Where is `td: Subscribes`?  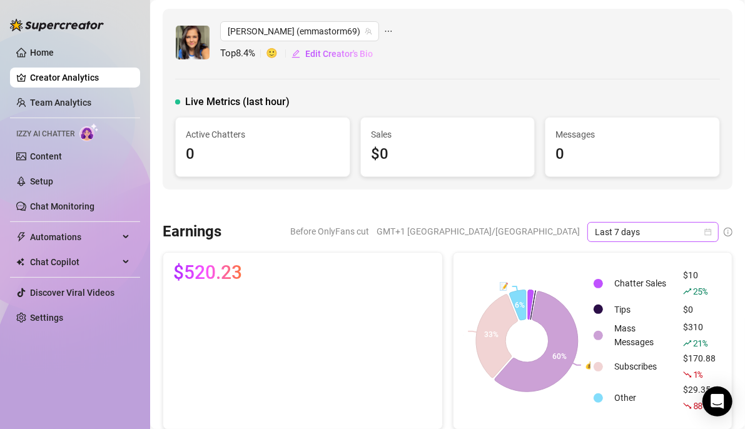 td: Subscribes is located at coordinates (643, 367).